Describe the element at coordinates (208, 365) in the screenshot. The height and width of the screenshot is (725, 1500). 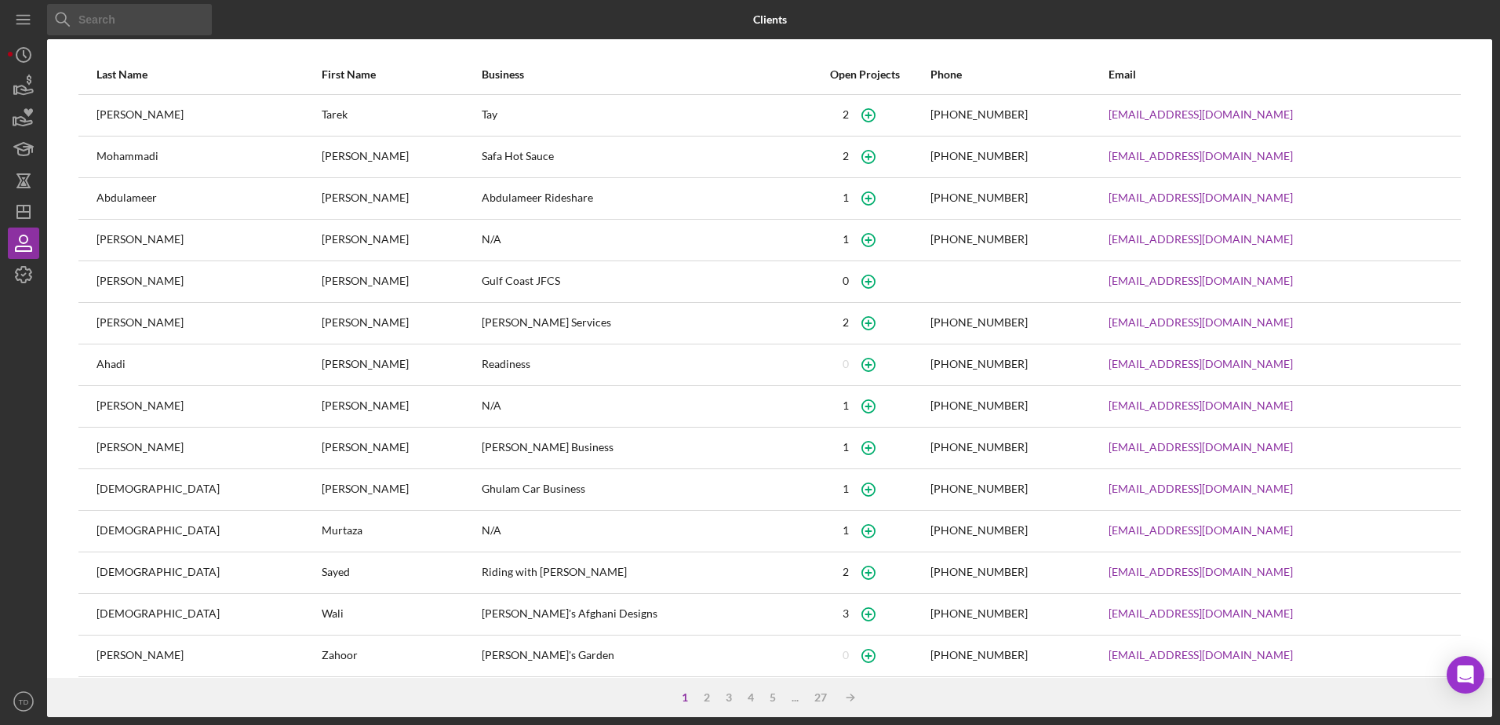
I see `div: Ahadi` at that location.